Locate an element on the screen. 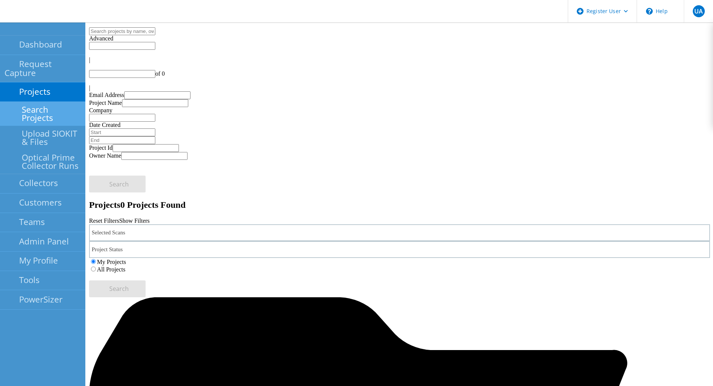  label: Owner Name is located at coordinates (105, 155).